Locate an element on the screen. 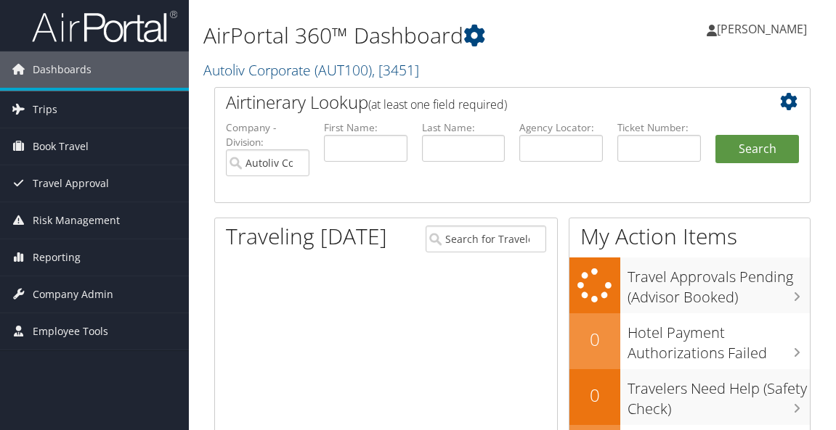  span: Employee Tools is located at coordinates (70, 332).